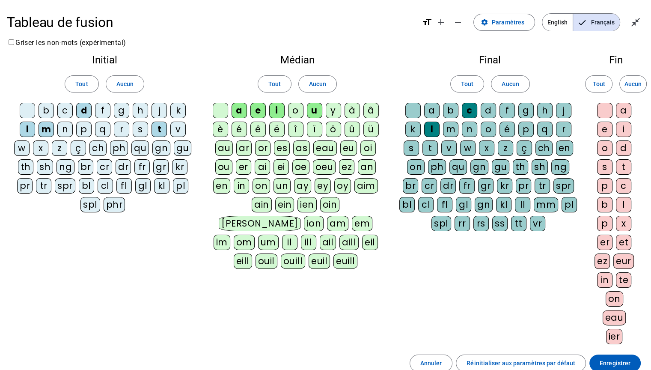 Image resolution: width=651 pixels, height=370 pixels. I want to click on span: Enregistrer, so click(615, 363).